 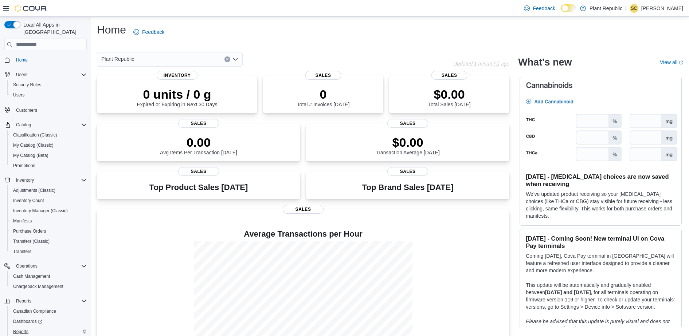 I want to click on button: Purchase Orders, so click(x=48, y=231).